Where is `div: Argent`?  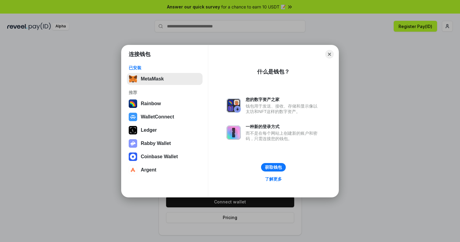
div: Argent is located at coordinates (148, 170).